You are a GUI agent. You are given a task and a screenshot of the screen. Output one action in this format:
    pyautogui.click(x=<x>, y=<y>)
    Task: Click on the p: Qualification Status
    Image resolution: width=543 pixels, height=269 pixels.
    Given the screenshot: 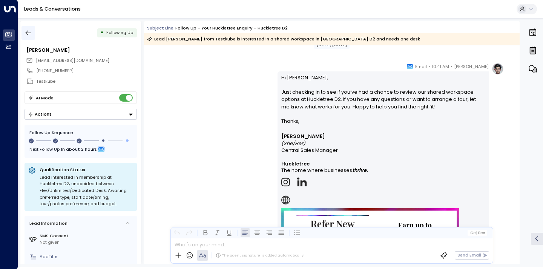 What is the action you would take?
    pyautogui.click(x=86, y=169)
    